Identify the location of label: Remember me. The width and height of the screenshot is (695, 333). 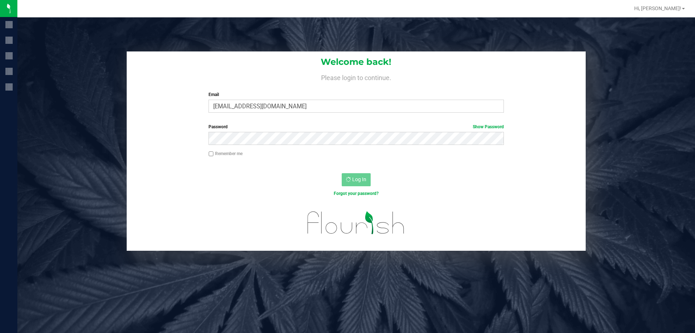
(225, 153).